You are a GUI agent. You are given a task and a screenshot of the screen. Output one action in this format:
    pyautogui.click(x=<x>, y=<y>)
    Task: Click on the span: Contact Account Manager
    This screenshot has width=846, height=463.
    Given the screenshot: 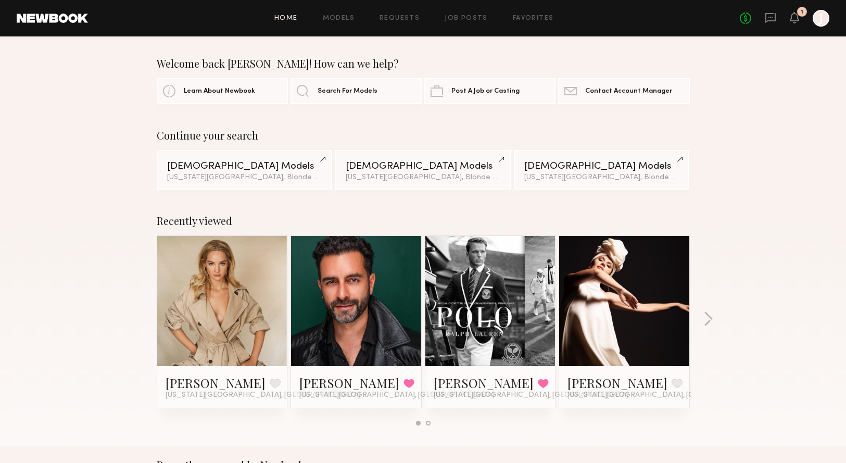 What is the action you would take?
    pyautogui.click(x=629, y=91)
    